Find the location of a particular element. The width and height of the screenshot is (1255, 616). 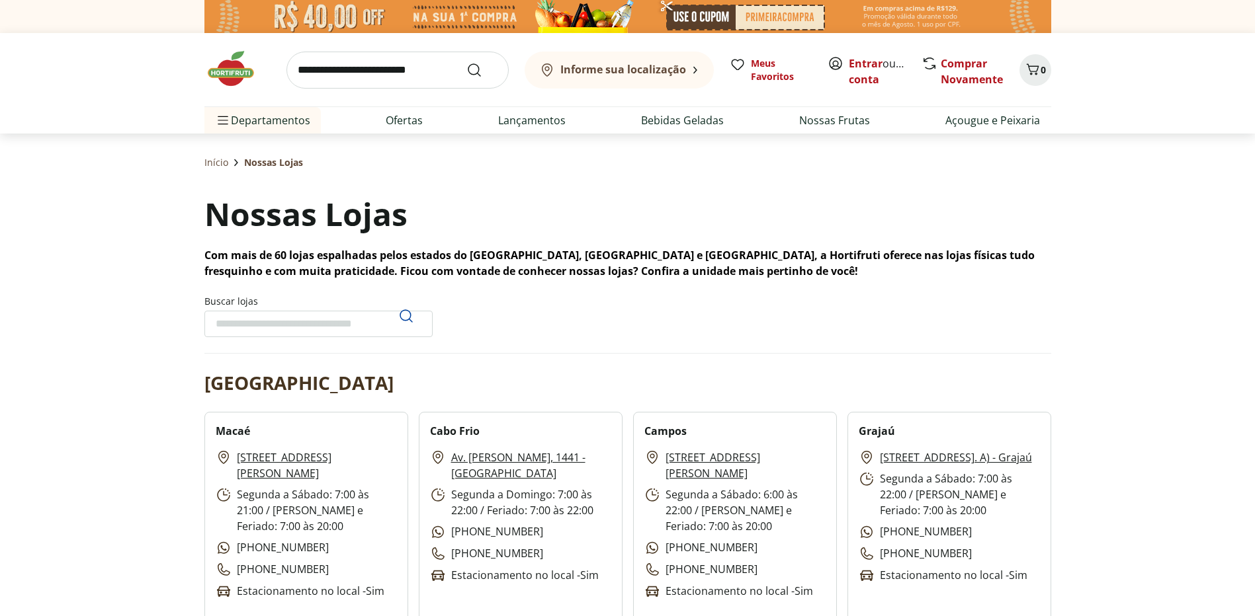

span: Meus Favoritos is located at coordinates (781, 70).